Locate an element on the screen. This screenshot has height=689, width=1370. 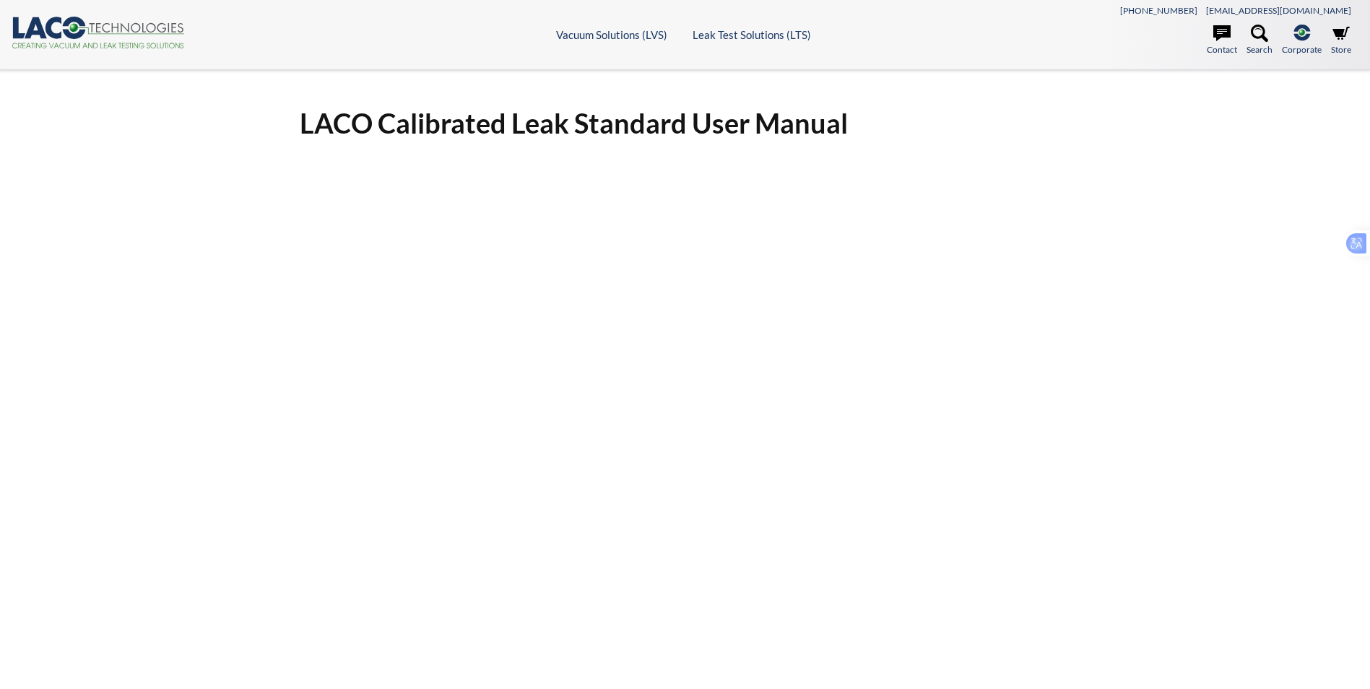
a: Leak Test Solutions (LTS) is located at coordinates (752, 35).